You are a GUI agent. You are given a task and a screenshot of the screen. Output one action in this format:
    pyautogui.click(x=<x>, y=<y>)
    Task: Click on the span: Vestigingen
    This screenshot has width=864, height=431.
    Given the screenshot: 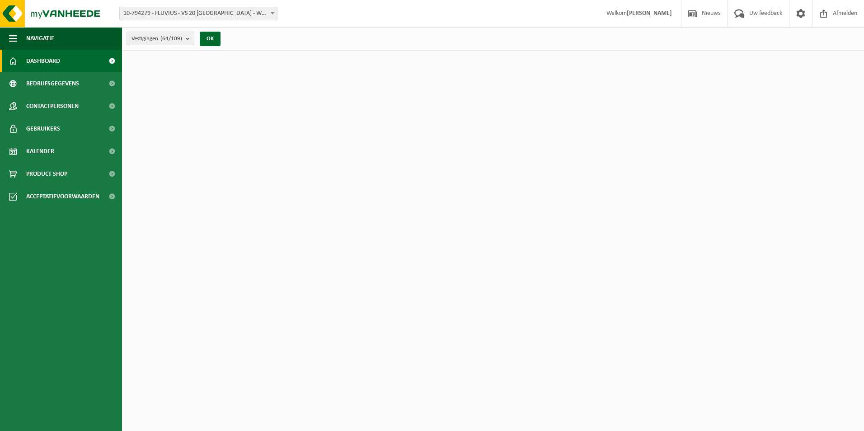 What is the action you would take?
    pyautogui.click(x=157, y=39)
    